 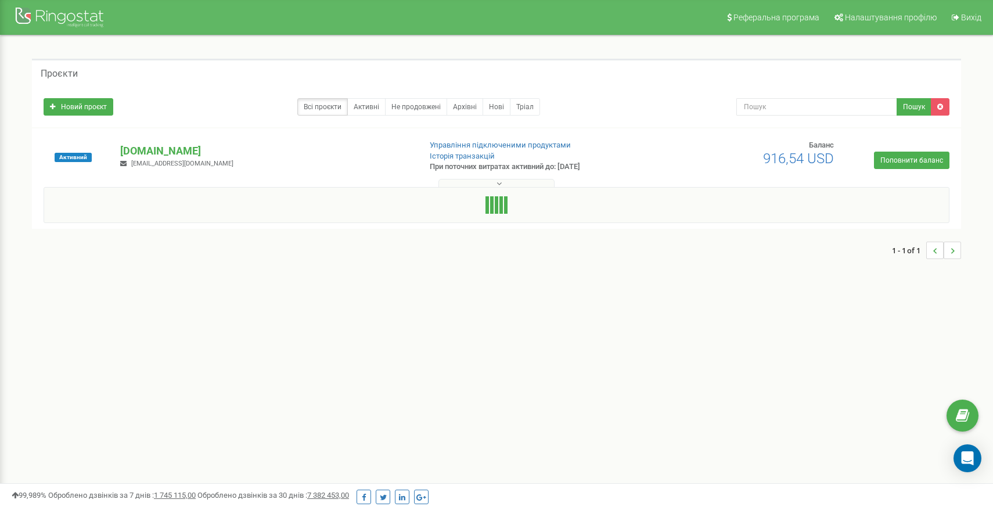 I want to click on span: 916,54 USD, so click(x=798, y=158).